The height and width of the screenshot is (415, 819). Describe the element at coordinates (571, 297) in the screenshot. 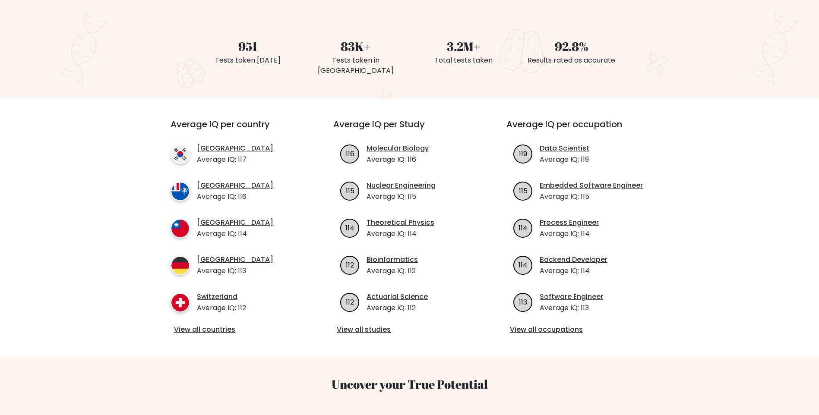

I see `a: Software Engineer` at that location.